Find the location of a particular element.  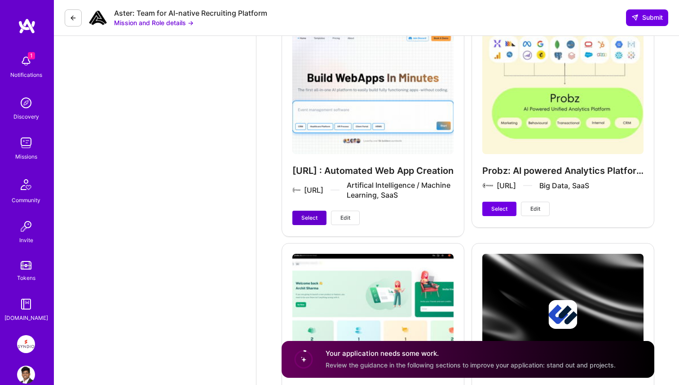

div: Aster: Team for AI-native Recruiting Platform is located at coordinates (191, 13).